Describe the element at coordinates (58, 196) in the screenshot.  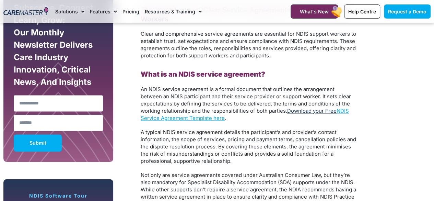
I see `p: NDIS Software Tour` at that location.